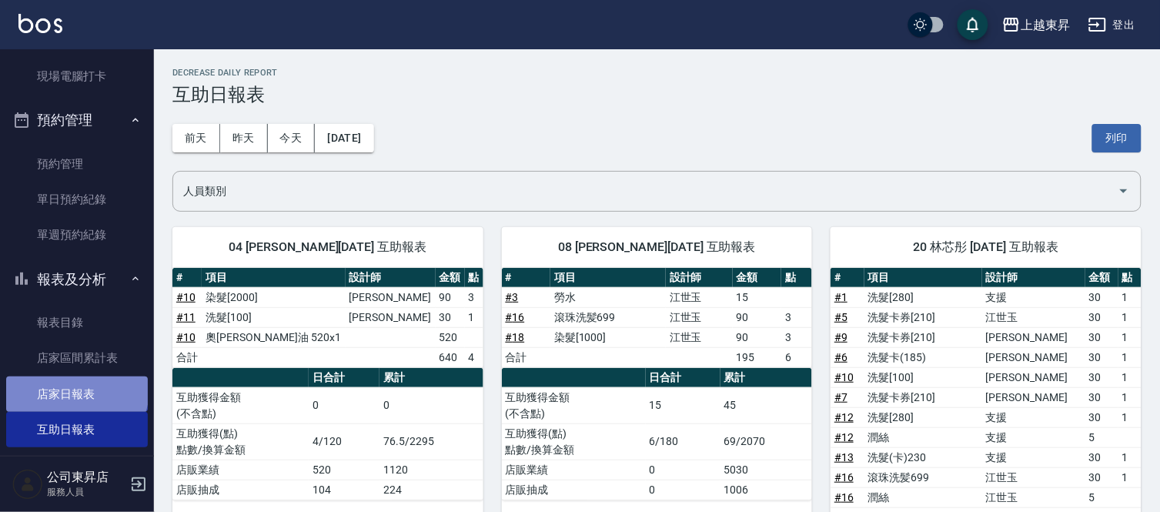  What do you see at coordinates (77, 279) in the screenshot?
I see `button: 報表及分析` at bounding box center [77, 279].